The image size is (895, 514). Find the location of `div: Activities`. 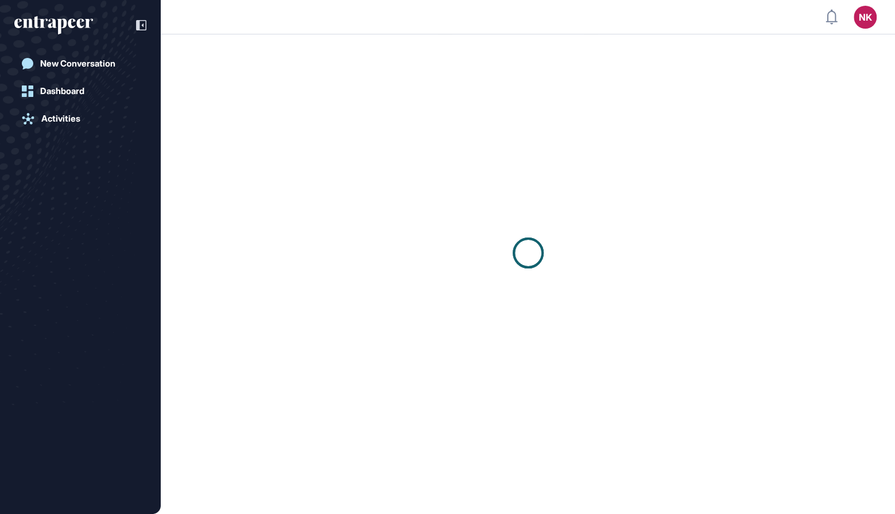

div: Activities is located at coordinates (61, 119).